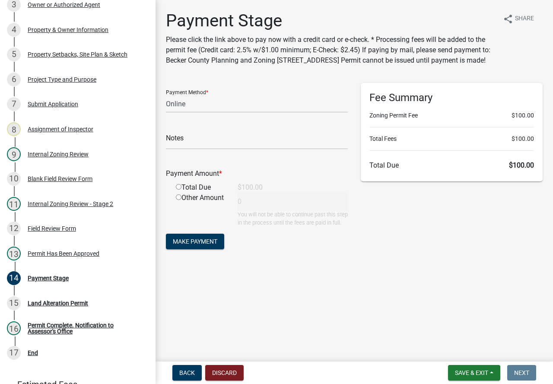  Describe the element at coordinates (187, 373) in the screenshot. I see `span: Back` at that location.